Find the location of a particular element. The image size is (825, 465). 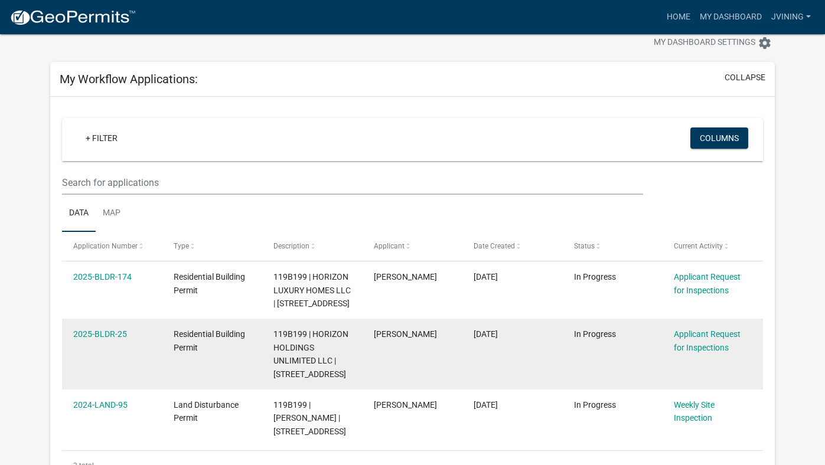

i: settings is located at coordinates (765, 43).